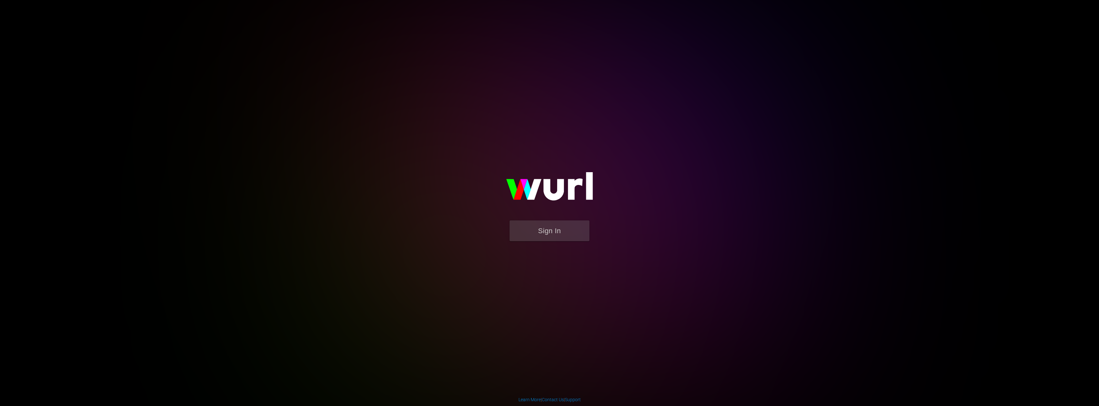 Image resolution: width=1099 pixels, height=406 pixels. I want to click on a: Contact Us, so click(553, 400).